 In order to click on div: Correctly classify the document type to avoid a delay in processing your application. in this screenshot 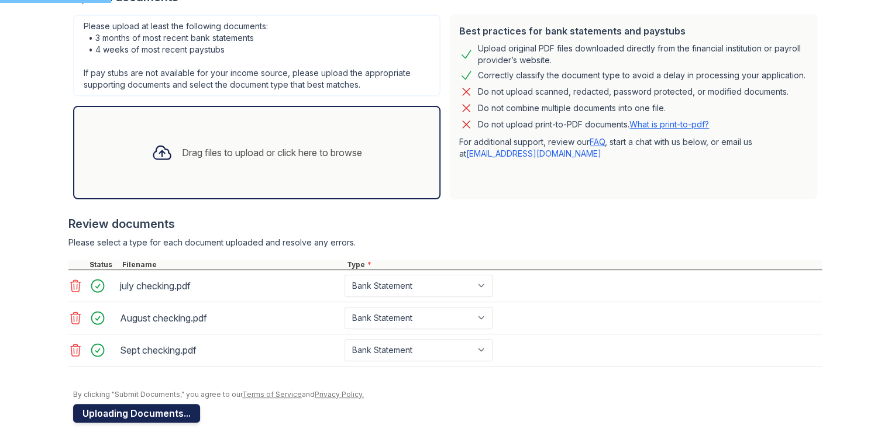, I will do `click(642, 75)`.